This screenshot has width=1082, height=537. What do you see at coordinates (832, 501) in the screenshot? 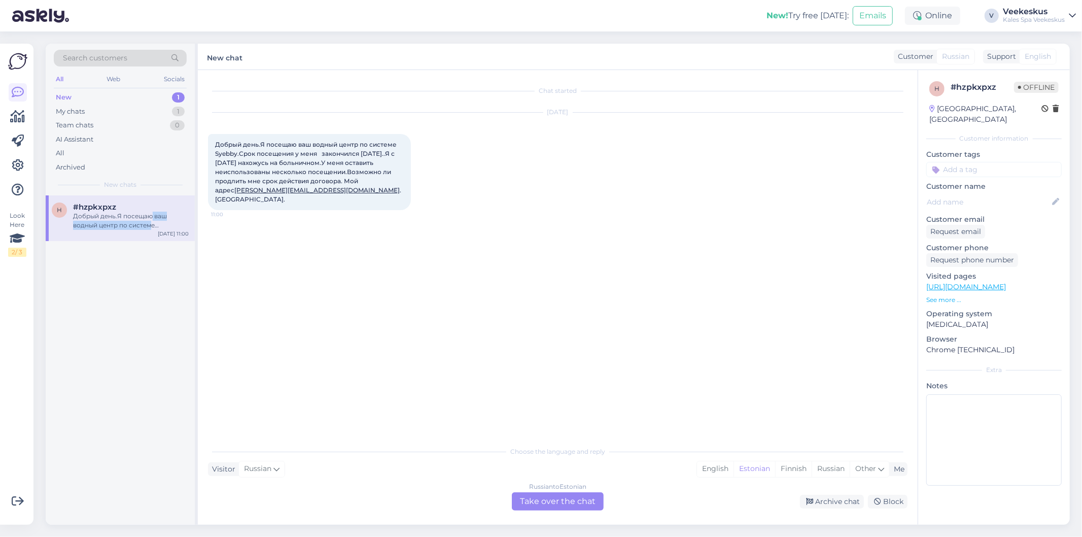
I see `div: Archive chat` at bounding box center [832, 501].